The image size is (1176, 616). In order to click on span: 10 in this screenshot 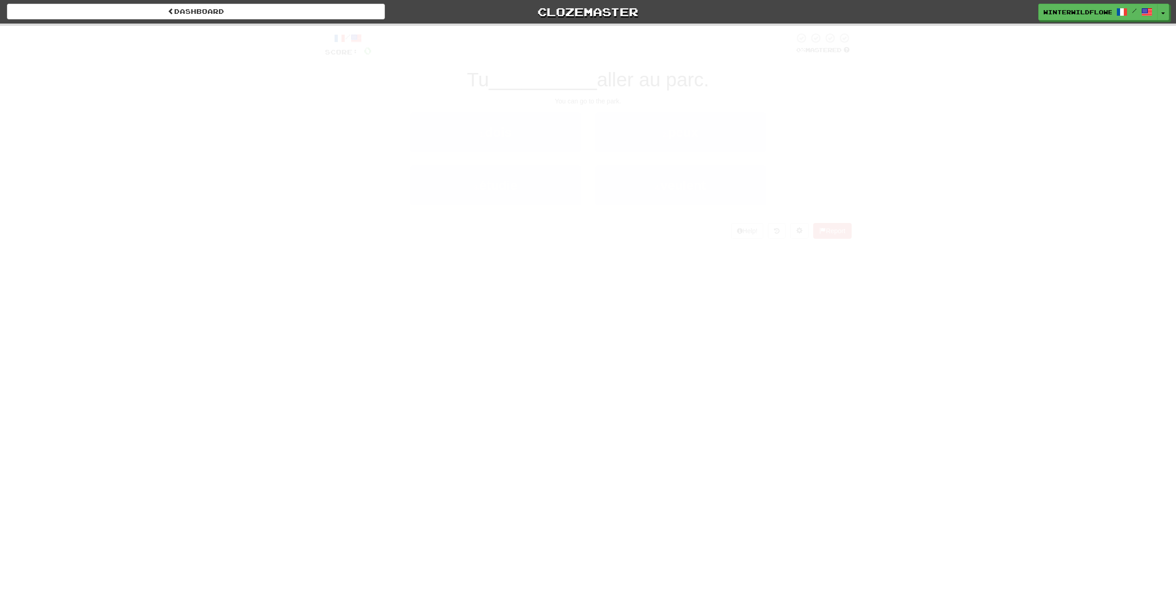, I will do `click(854, 30)`.